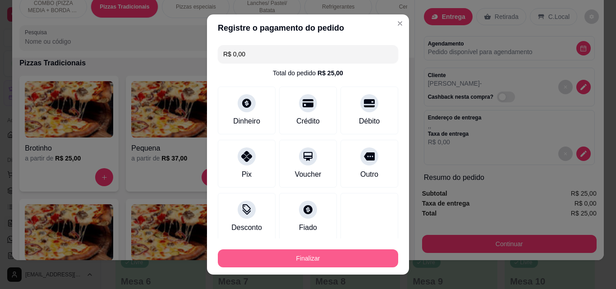 This screenshot has height=289, width=616. Describe the element at coordinates (308, 258) in the screenshot. I see `button: Finalizar` at that location.